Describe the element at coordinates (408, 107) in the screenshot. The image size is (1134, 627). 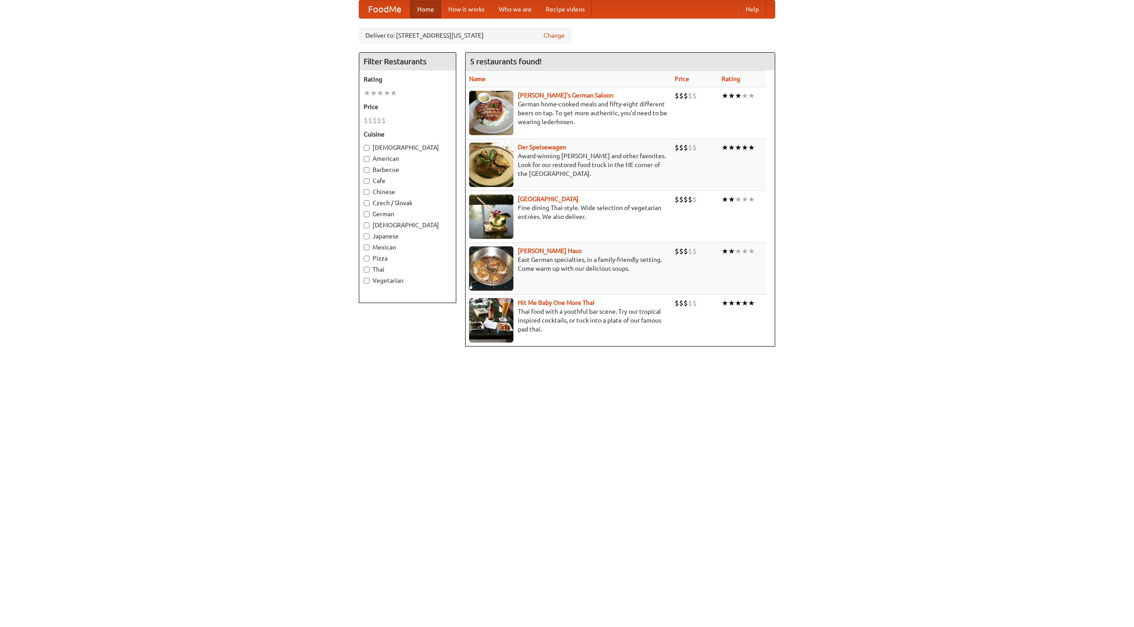
I see `h5: Price` at that location.